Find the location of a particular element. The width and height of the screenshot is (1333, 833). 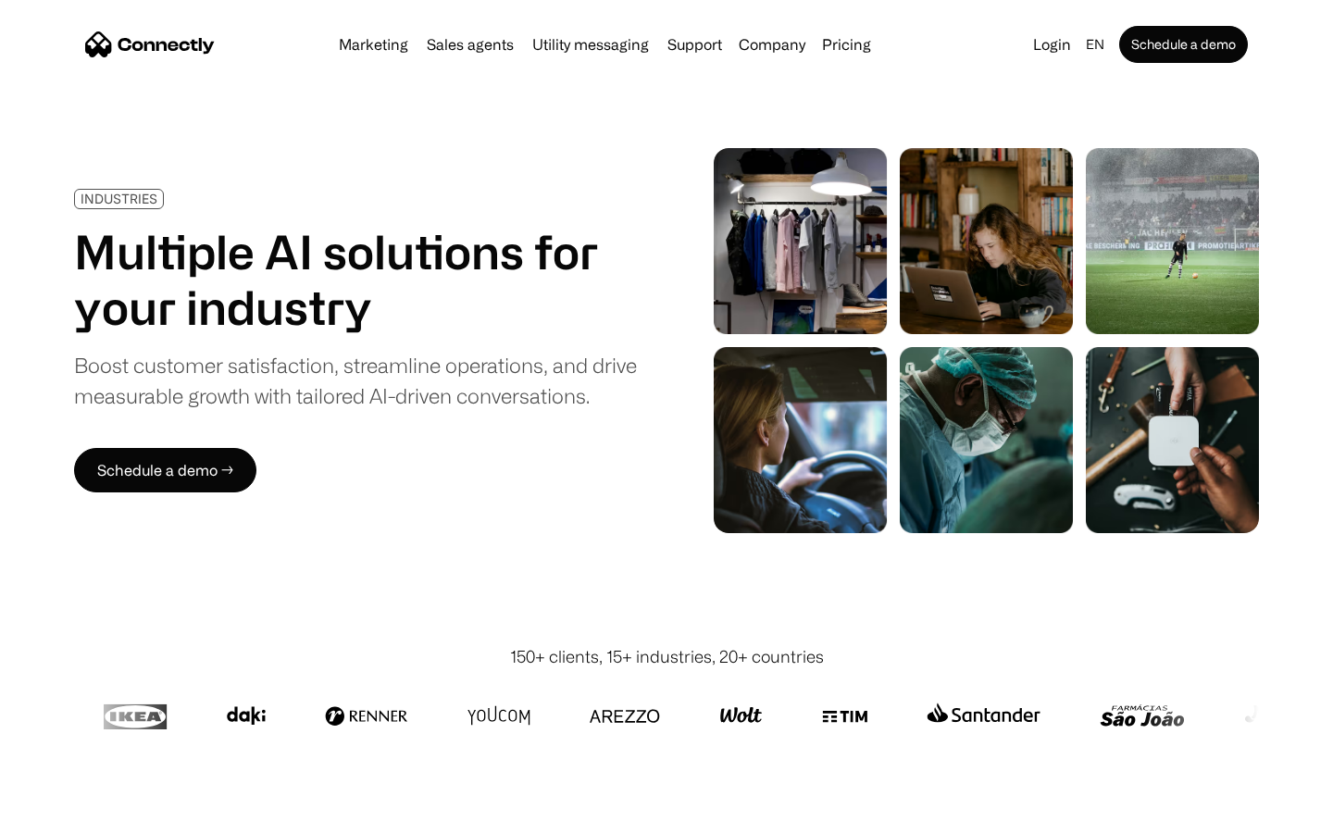

ul: Language list is located at coordinates (74, 814).